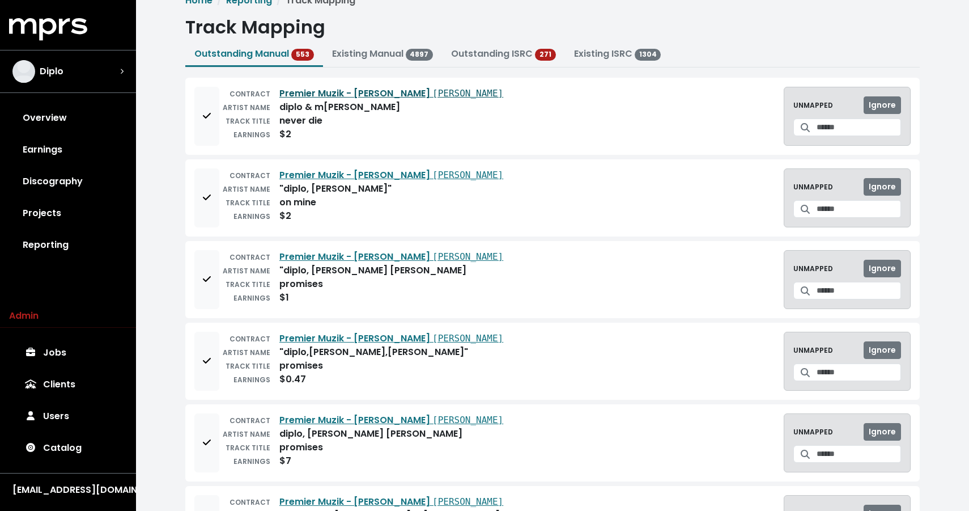  What do you see at coordinates (545, 54) in the screenshot?
I see `span: 271` at bounding box center [545, 54].